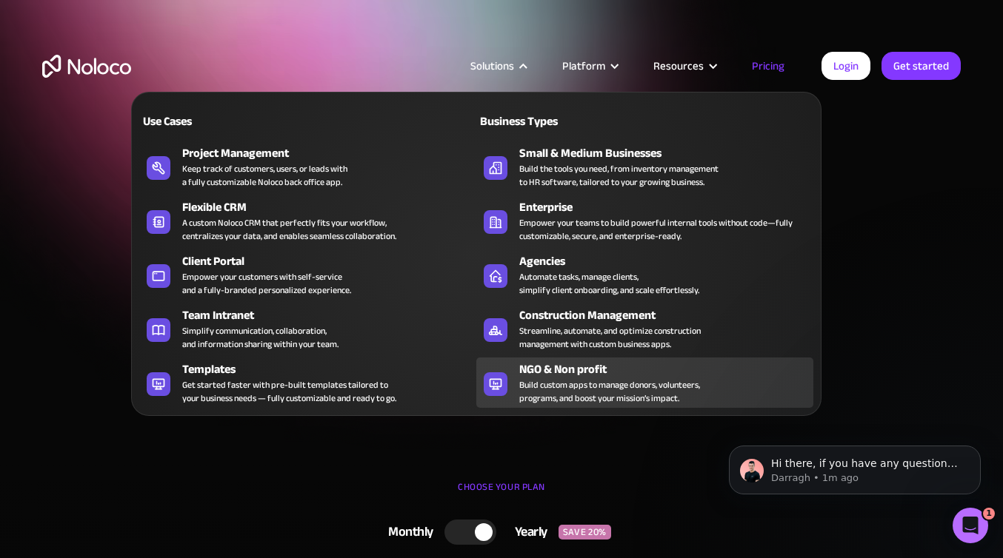 Image resolution: width=1003 pixels, height=558 pixels. What do you see at coordinates (332, 207) in the screenshot?
I see `div: Flexible CRM` at bounding box center [332, 207].